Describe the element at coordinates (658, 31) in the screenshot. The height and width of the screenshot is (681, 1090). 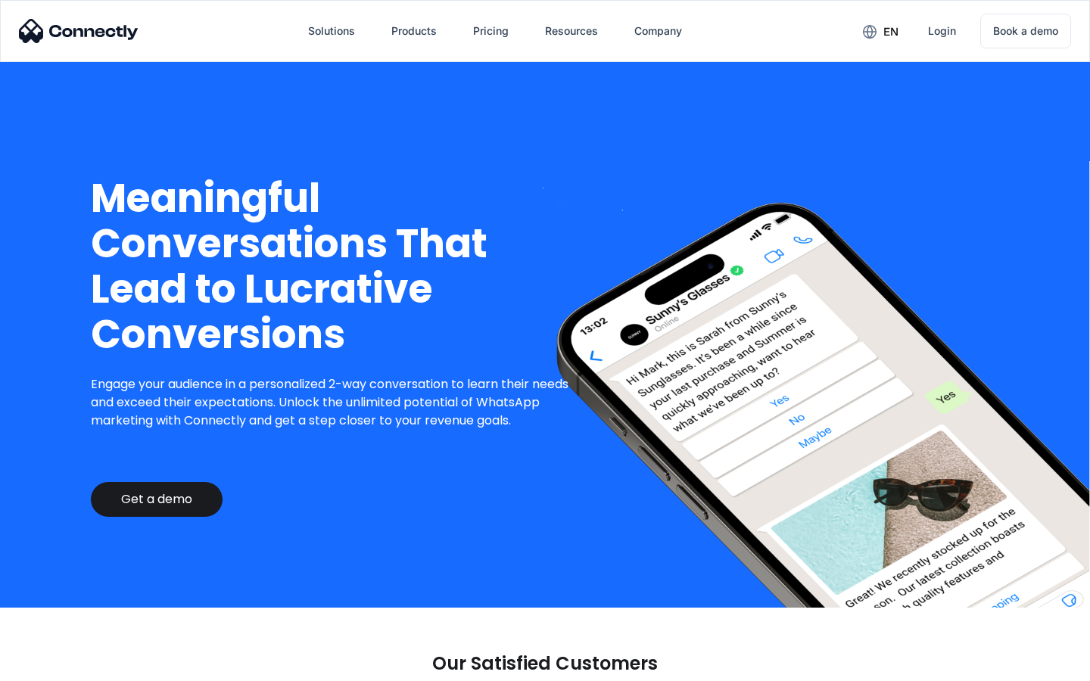
I see `div: Company` at that location.